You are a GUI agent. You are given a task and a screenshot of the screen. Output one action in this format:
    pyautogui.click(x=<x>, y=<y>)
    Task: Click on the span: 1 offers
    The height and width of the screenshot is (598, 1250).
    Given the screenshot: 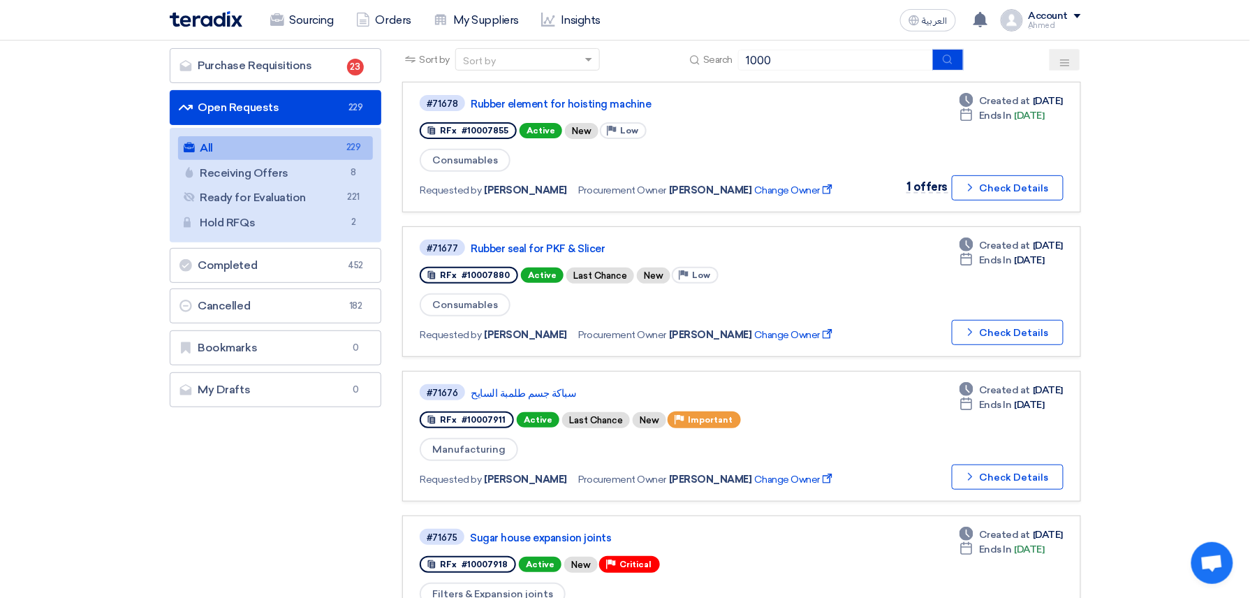 What is the action you would take?
    pyautogui.click(x=926, y=186)
    